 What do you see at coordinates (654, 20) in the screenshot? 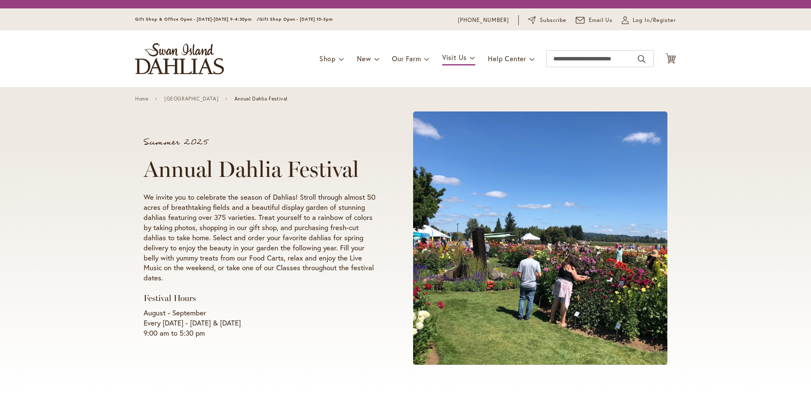
I see `span: Log In/Register` at bounding box center [654, 20].